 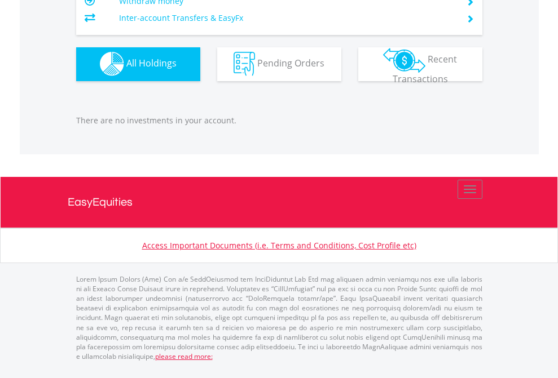 I want to click on span: Pending Orders, so click(x=290, y=63).